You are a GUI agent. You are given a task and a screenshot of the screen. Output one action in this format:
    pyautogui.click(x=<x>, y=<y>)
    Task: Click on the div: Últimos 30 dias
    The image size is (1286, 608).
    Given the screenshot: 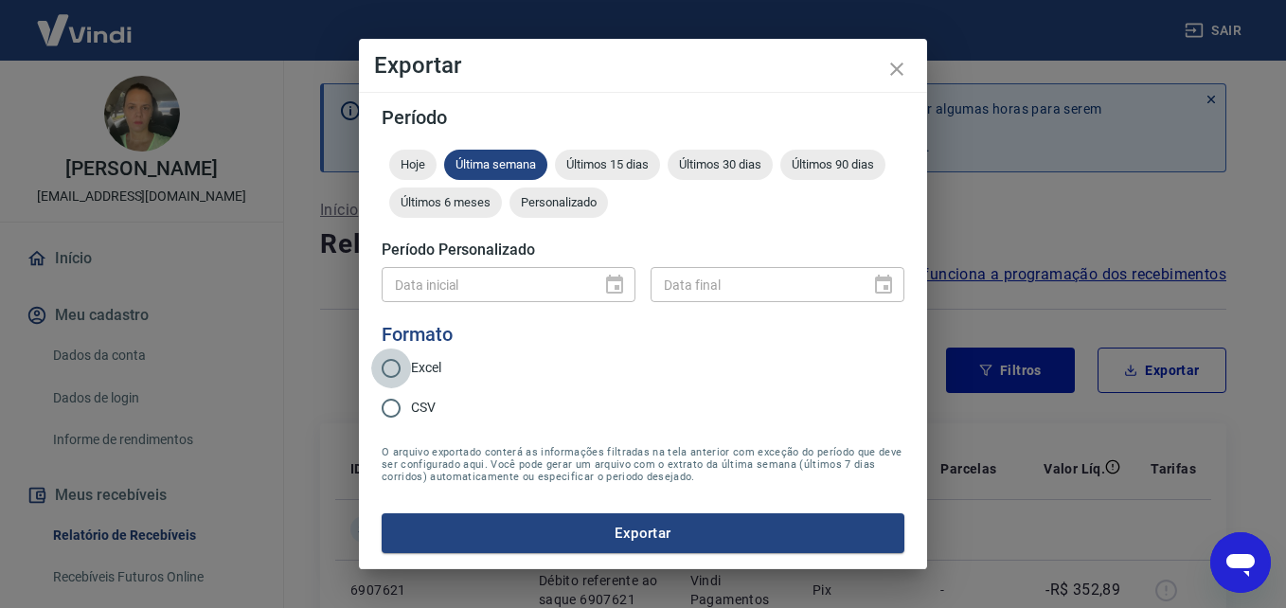 What is the action you would take?
    pyautogui.click(x=720, y=165)
    